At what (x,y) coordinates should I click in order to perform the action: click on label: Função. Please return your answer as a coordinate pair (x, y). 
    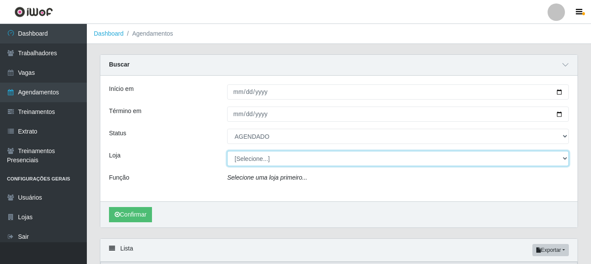
    Looking at the image, I should click on (119, 177).